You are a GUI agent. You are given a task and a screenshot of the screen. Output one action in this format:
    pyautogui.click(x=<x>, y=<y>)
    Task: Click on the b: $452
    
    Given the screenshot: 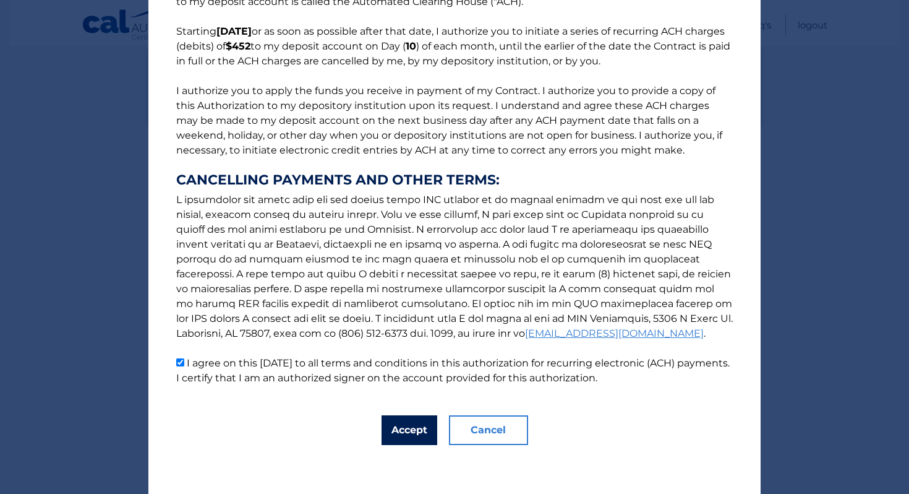 What is the action you would take?
    pyautogui.click(x=238, y=46)
    